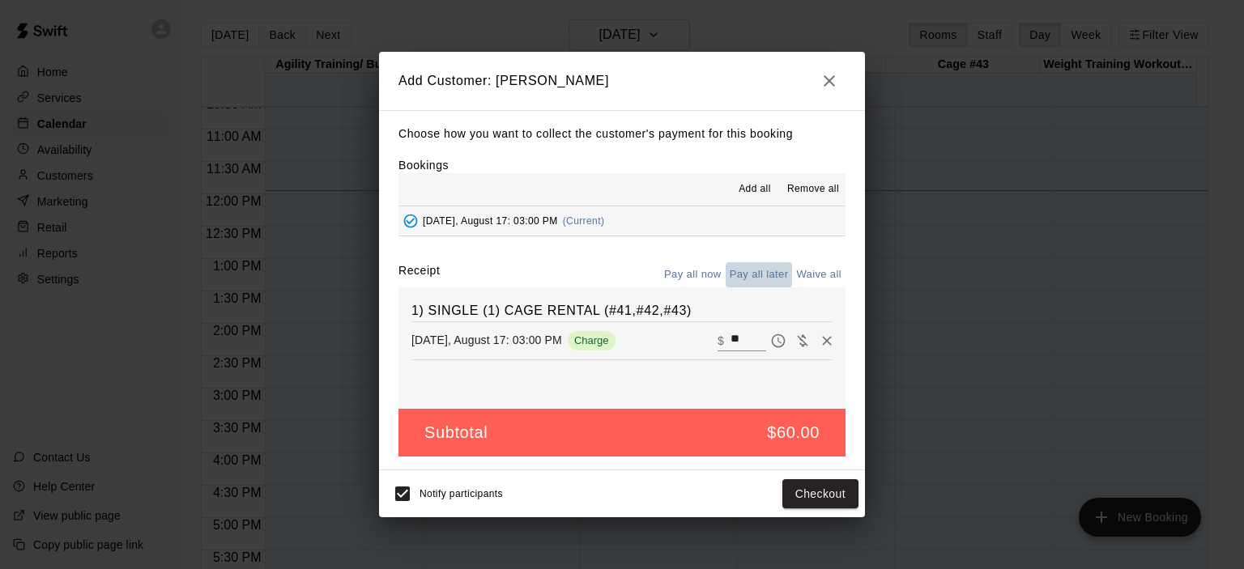 Image resolution: width=1244 pixels, height=569 pixels. What do you see at coordinates (793, 433) in the screenshot?
I see `h5: $60.00` at bounding box center [793, 433].